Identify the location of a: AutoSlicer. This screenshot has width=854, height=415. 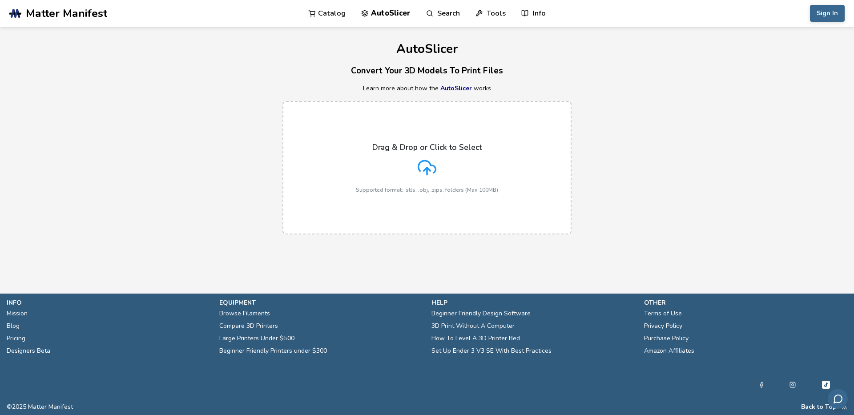
(456, 88).